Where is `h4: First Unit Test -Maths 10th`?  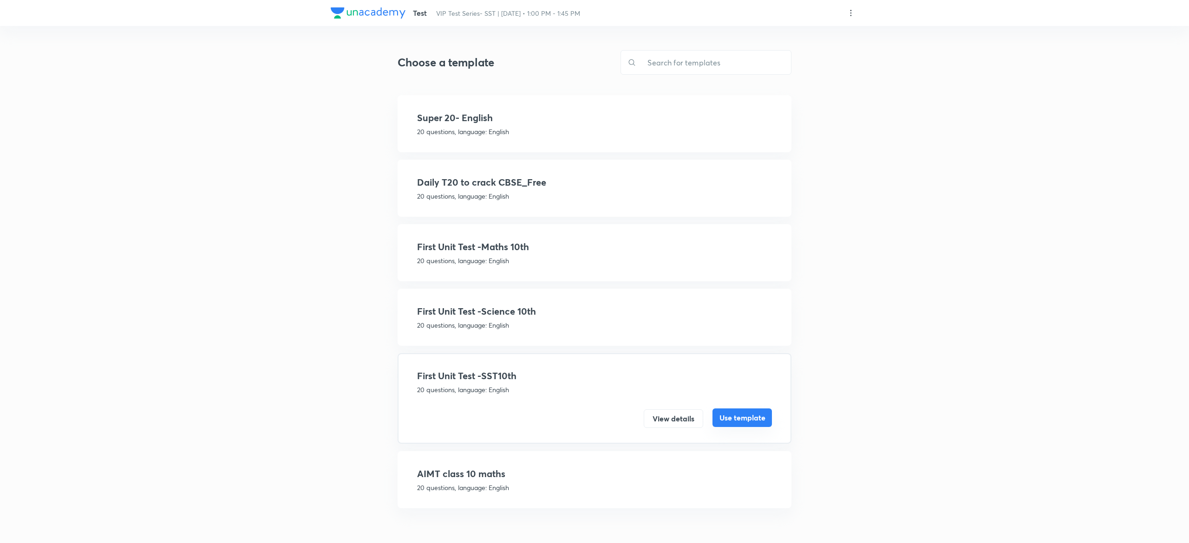
h4: First Unit Test -Maths 10th is located at coordinates (594, 247).